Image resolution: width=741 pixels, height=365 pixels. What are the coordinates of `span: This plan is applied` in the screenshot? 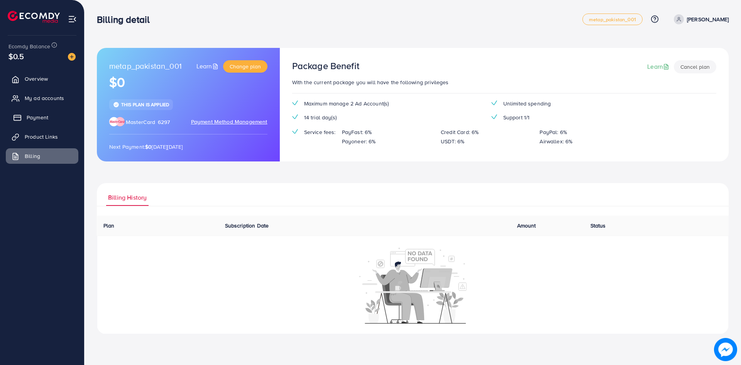 It's located at (145, 104).